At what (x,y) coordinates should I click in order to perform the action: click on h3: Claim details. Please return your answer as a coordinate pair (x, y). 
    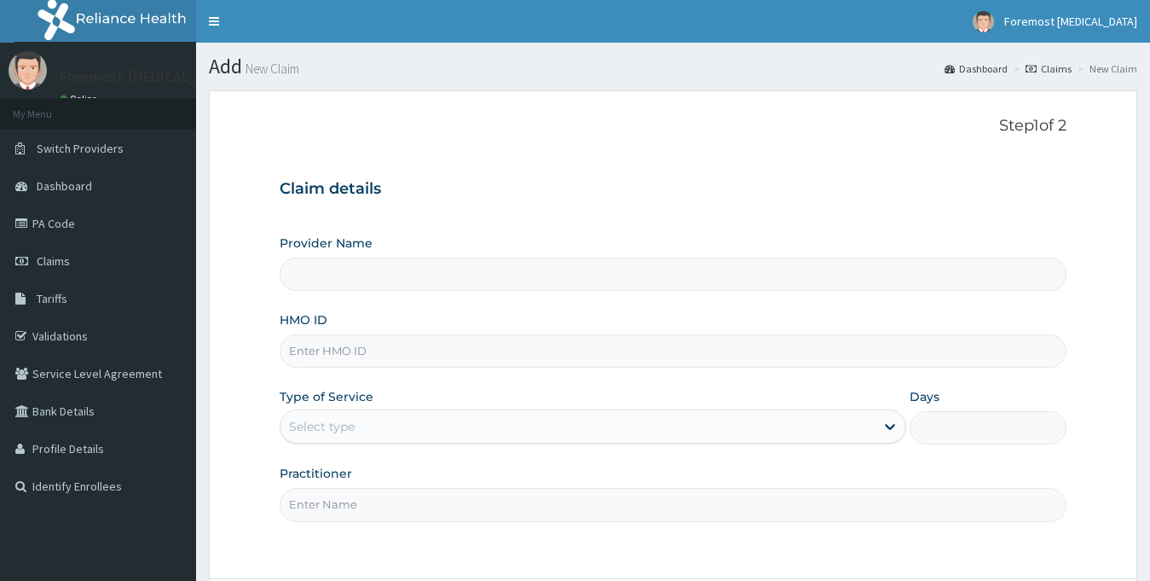
    Looking at the image, I should click on (674, 189).